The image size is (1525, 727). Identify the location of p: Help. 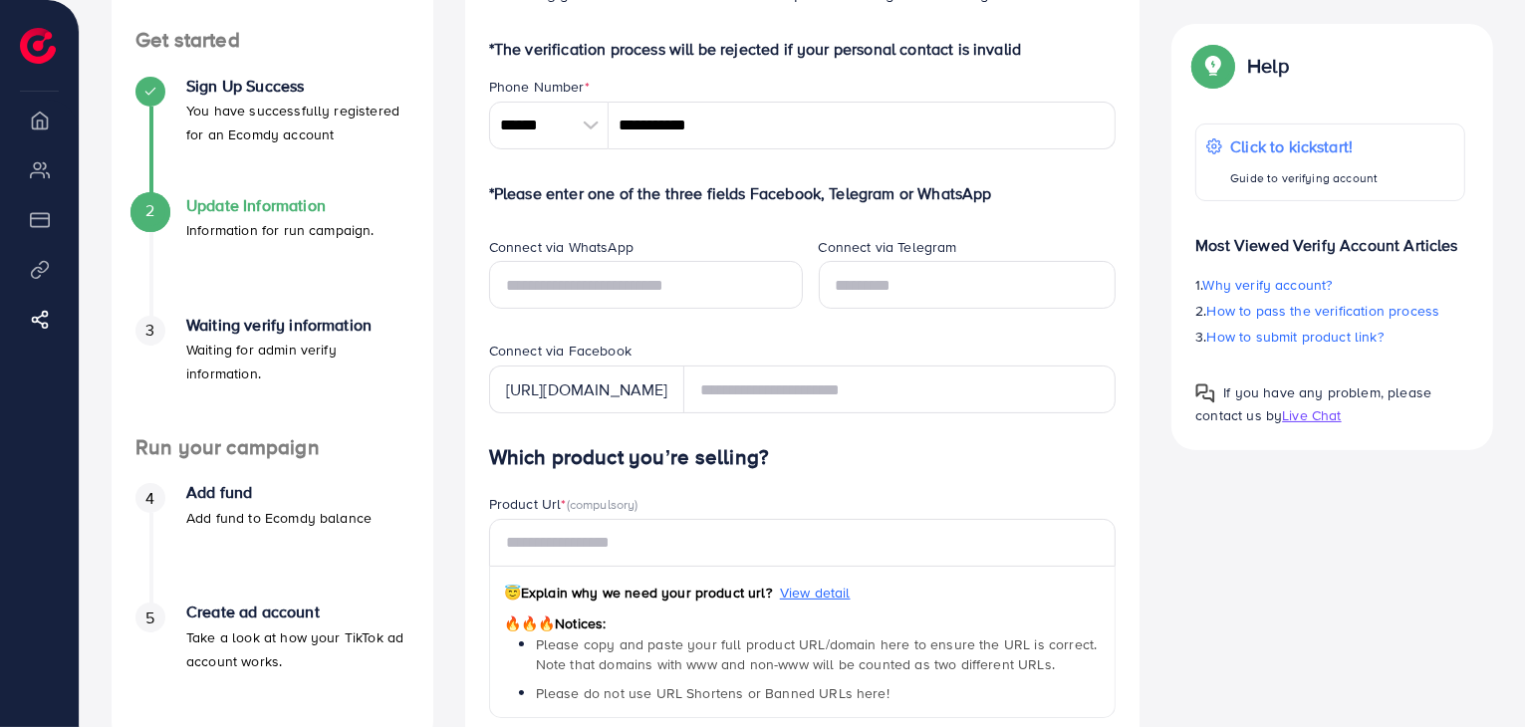
(1268, 66).